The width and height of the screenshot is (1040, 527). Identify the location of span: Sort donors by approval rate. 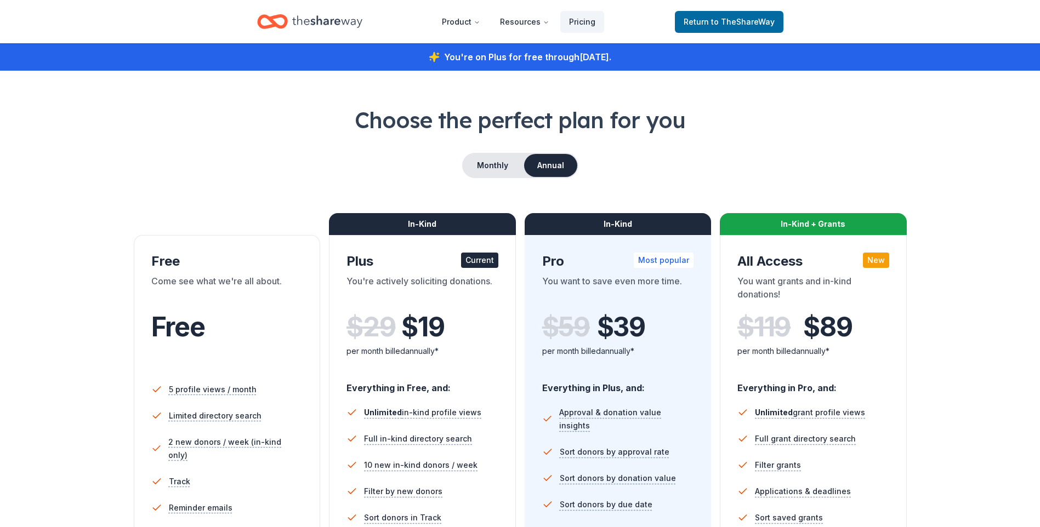
(614, 452).